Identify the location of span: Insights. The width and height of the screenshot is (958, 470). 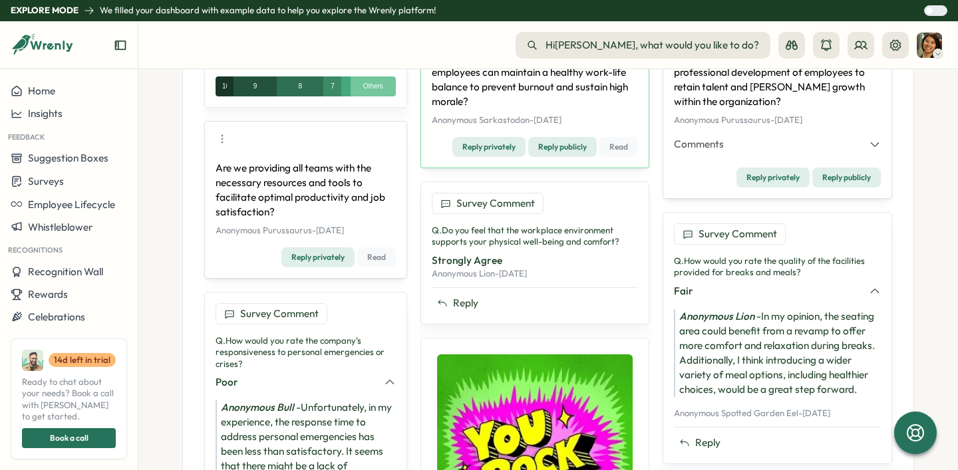
(45, 113).